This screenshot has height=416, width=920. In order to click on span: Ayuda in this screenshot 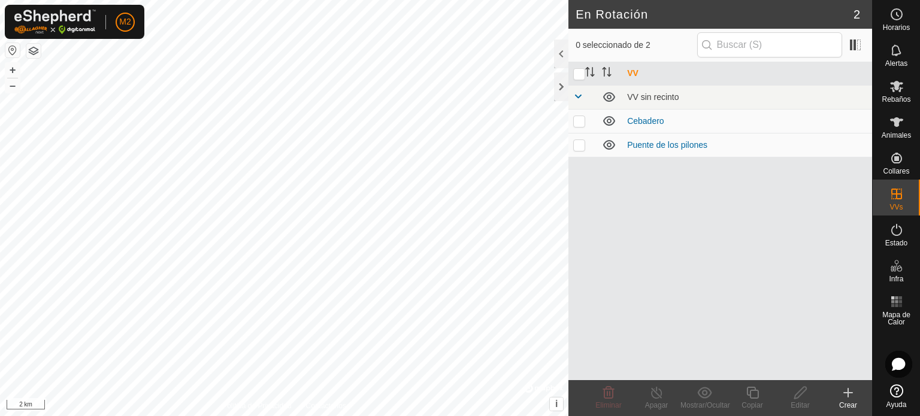, I will do `click(896, 405)`.